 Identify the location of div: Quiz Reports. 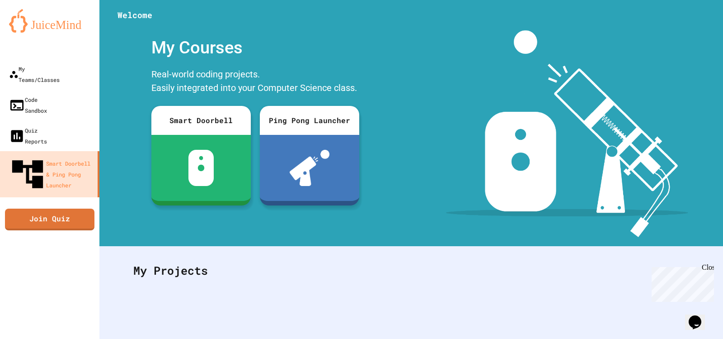
(28, 136).